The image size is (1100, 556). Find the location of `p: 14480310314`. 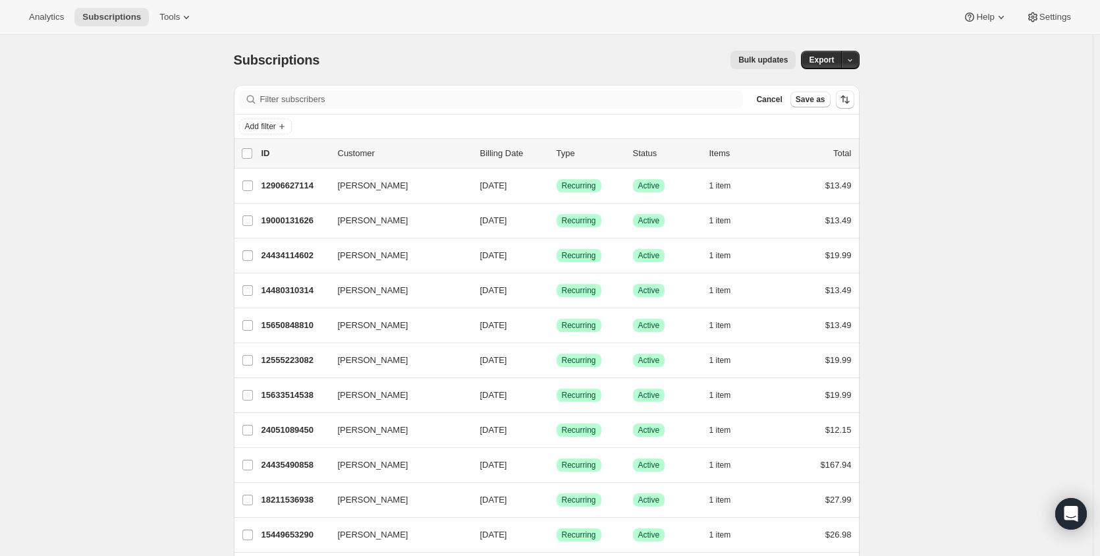

p: 14480310314 is located at coordinates (294, 291).